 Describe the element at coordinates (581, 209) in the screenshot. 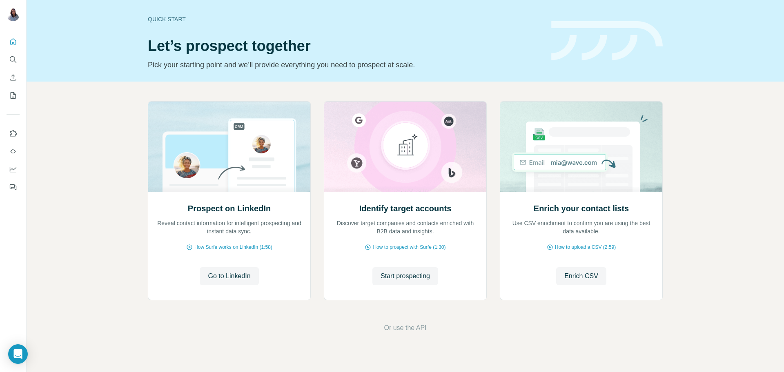

I see `h2: Enrich your contact lists` at that location.